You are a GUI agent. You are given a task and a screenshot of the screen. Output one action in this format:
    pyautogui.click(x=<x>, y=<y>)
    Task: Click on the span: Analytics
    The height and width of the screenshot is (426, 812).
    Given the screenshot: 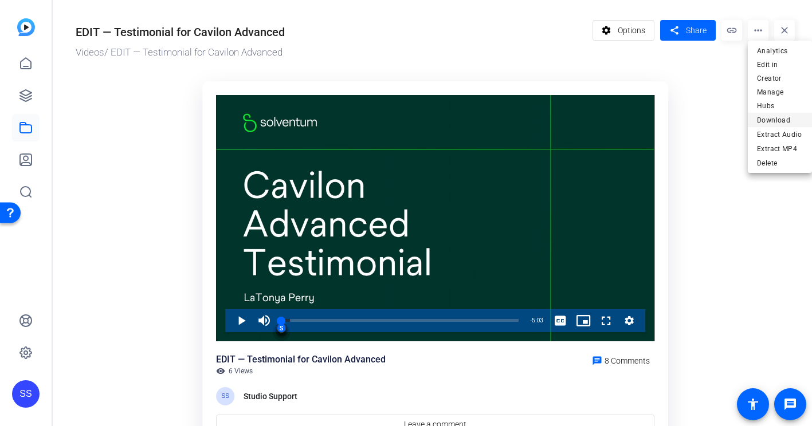 What is the action you would take?
    pyautogui.click(x=780, y=51)
    